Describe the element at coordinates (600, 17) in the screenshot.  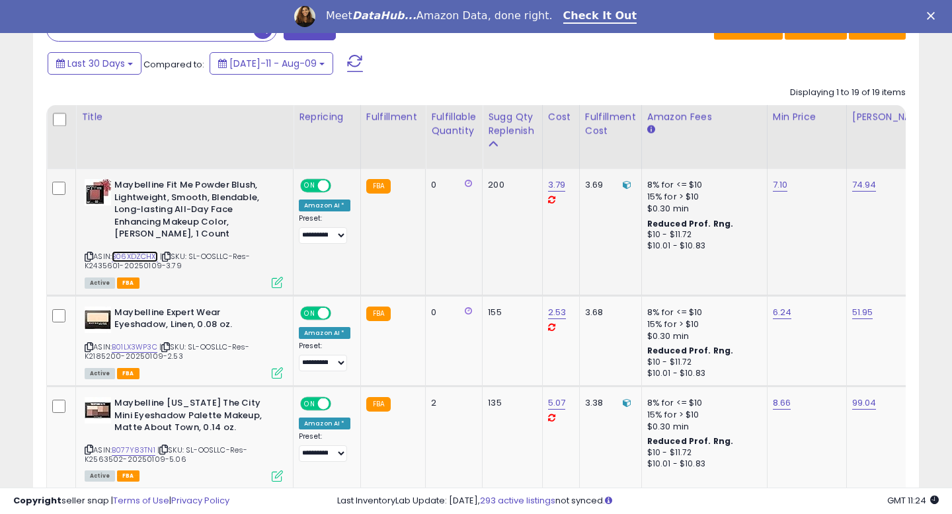
I see `a: Check It Out` at that location.